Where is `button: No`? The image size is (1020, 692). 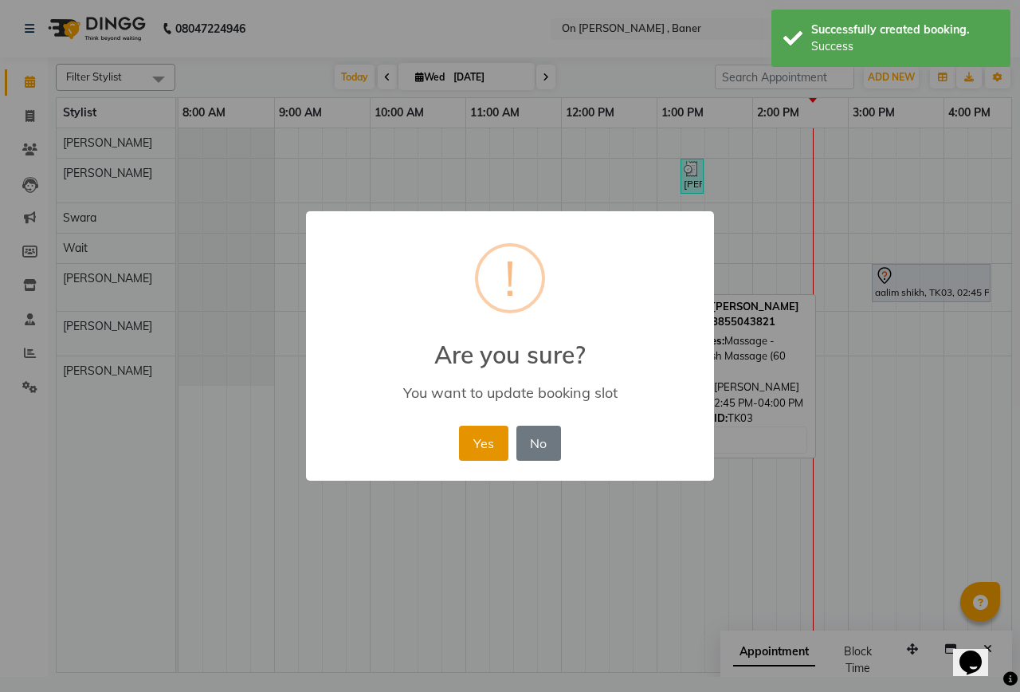
button: No is located at coordinates (539, 443).